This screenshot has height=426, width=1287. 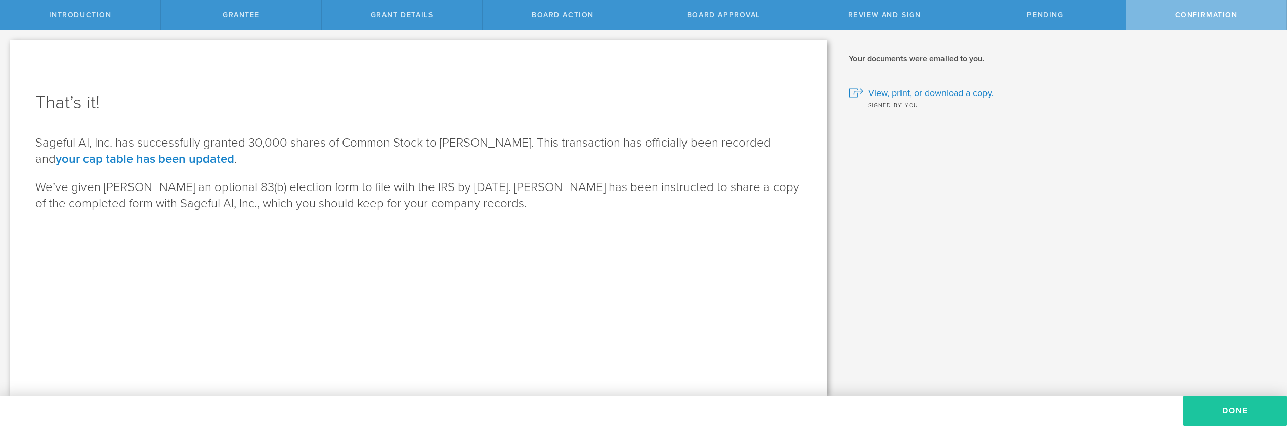 I want to click on span: Review and Sign, so click(x=885, y=15).